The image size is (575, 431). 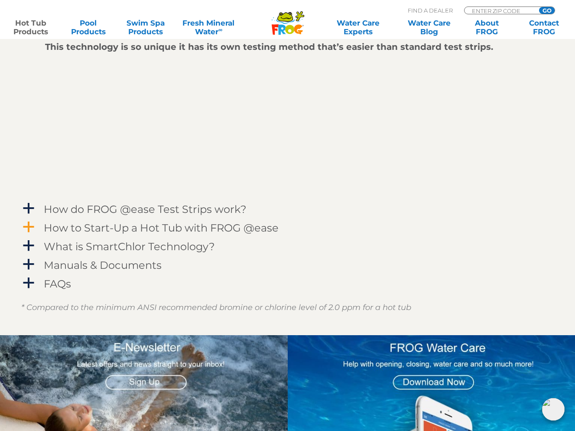 What do you see at coordinates (487, 27) in the screenshot?
I see `a: AboutFROG` at bounding box center [487, 27].